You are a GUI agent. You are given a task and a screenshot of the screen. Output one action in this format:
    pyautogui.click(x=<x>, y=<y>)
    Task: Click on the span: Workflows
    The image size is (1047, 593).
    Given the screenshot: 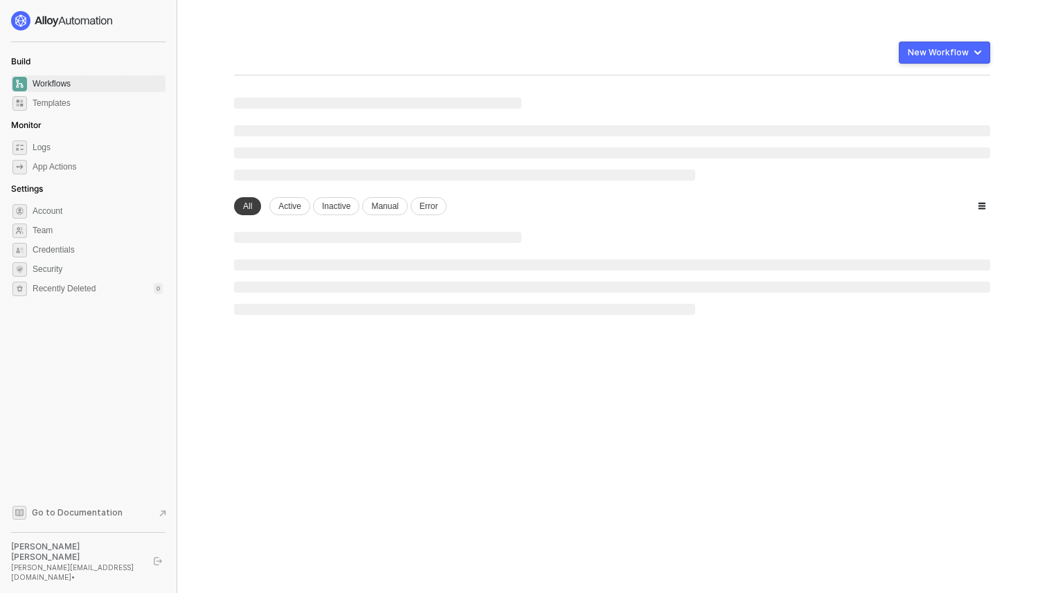 What is the action you would take?
    pyautogui.click(x=98, y=84)
    